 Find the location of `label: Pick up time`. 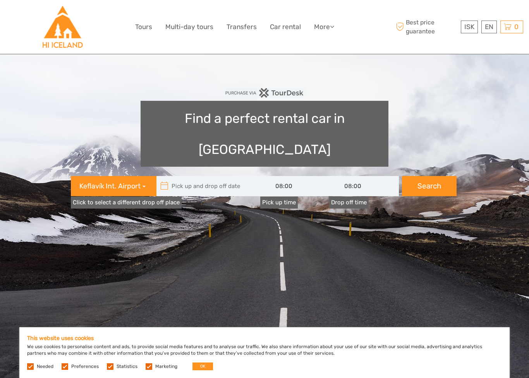

label: Pick up time is located at coordinates (279, 202).